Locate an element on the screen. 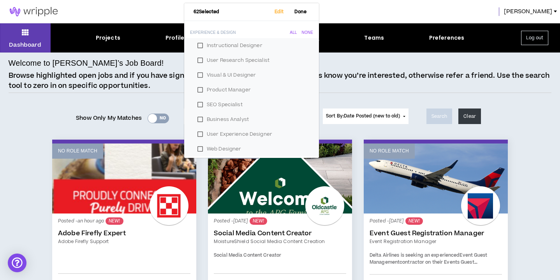 The height and width of the screenshot is (280, 560). label: Web Designer is located at coordinates (251, 149).